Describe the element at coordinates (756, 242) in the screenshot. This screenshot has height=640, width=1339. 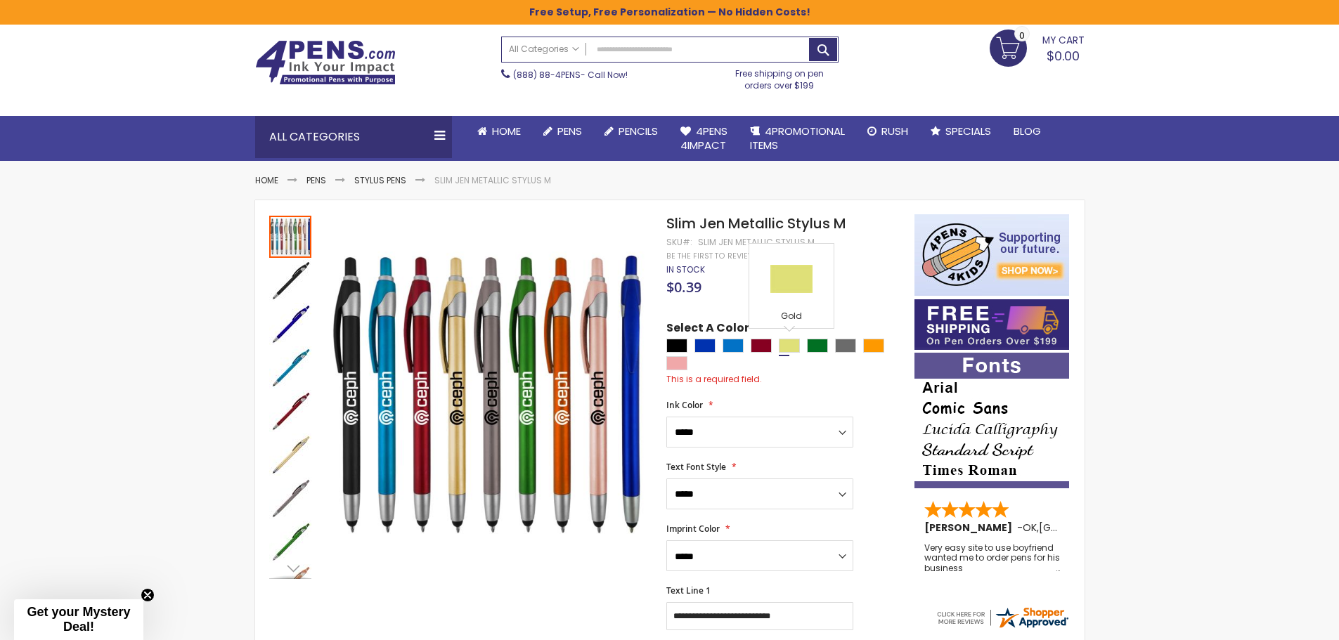
I see `div: slim jen metallic stylus m` at that location.